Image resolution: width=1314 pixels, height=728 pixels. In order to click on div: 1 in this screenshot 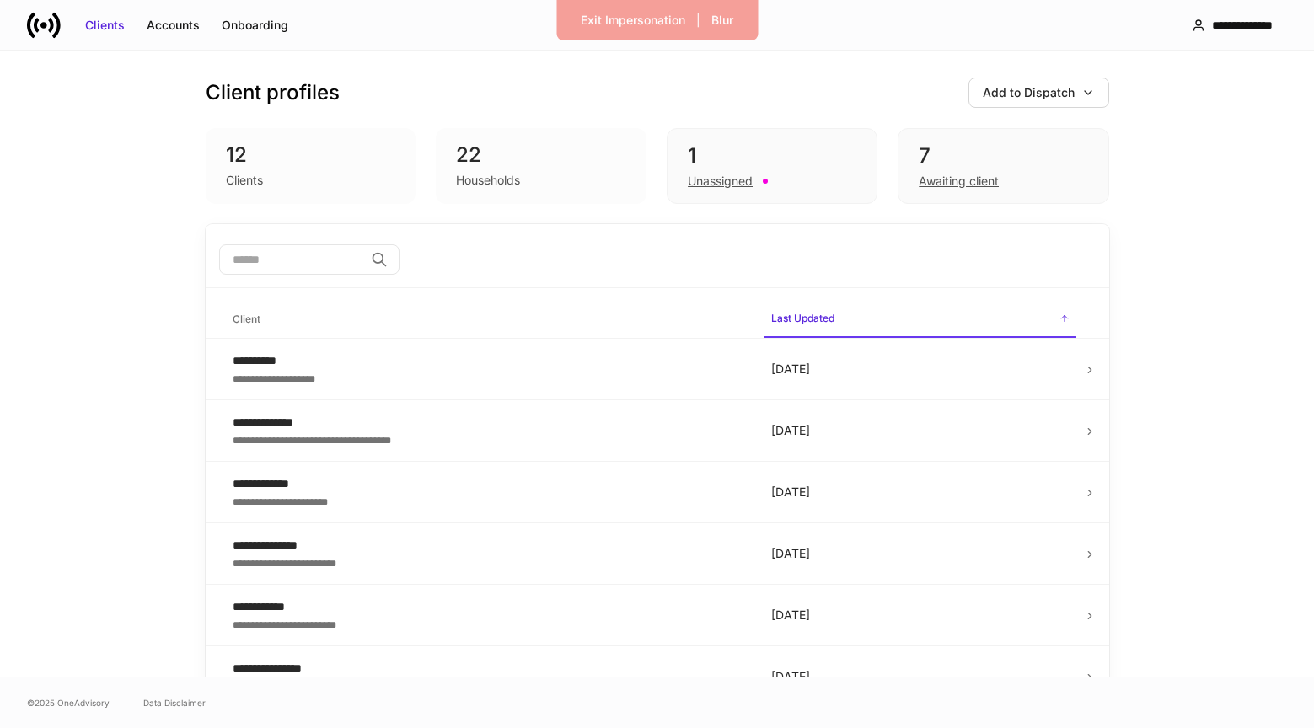, I will do `click(772, 156)`.